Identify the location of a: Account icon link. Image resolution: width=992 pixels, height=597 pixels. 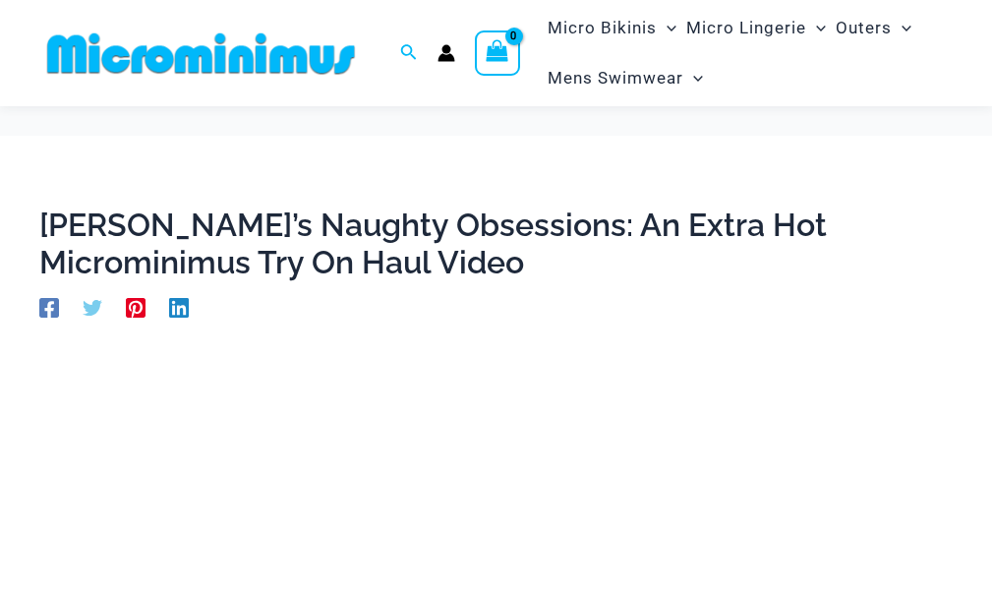
(446, 53).